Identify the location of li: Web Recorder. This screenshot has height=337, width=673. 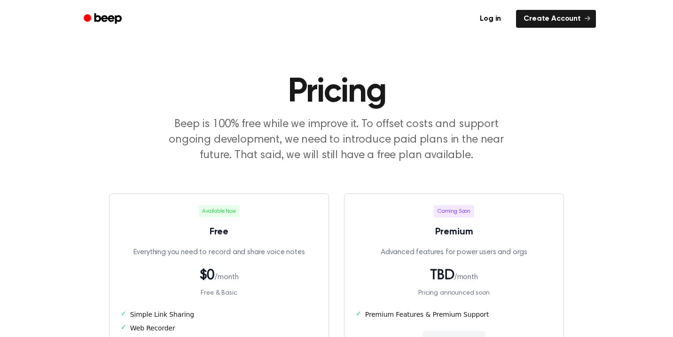
(219, 328).